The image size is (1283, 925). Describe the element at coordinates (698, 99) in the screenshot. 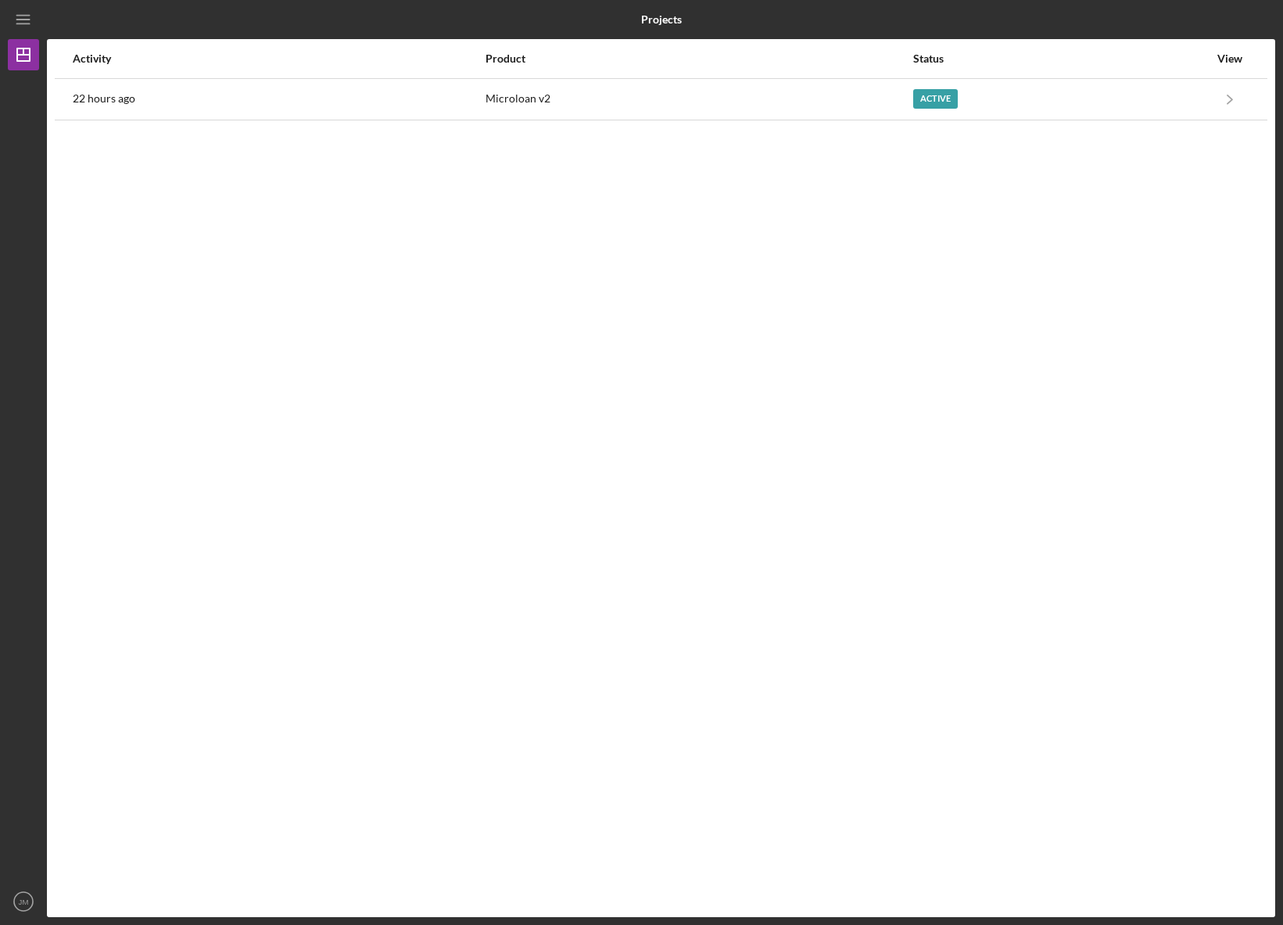

I see `div: Microloan v2` at that location.